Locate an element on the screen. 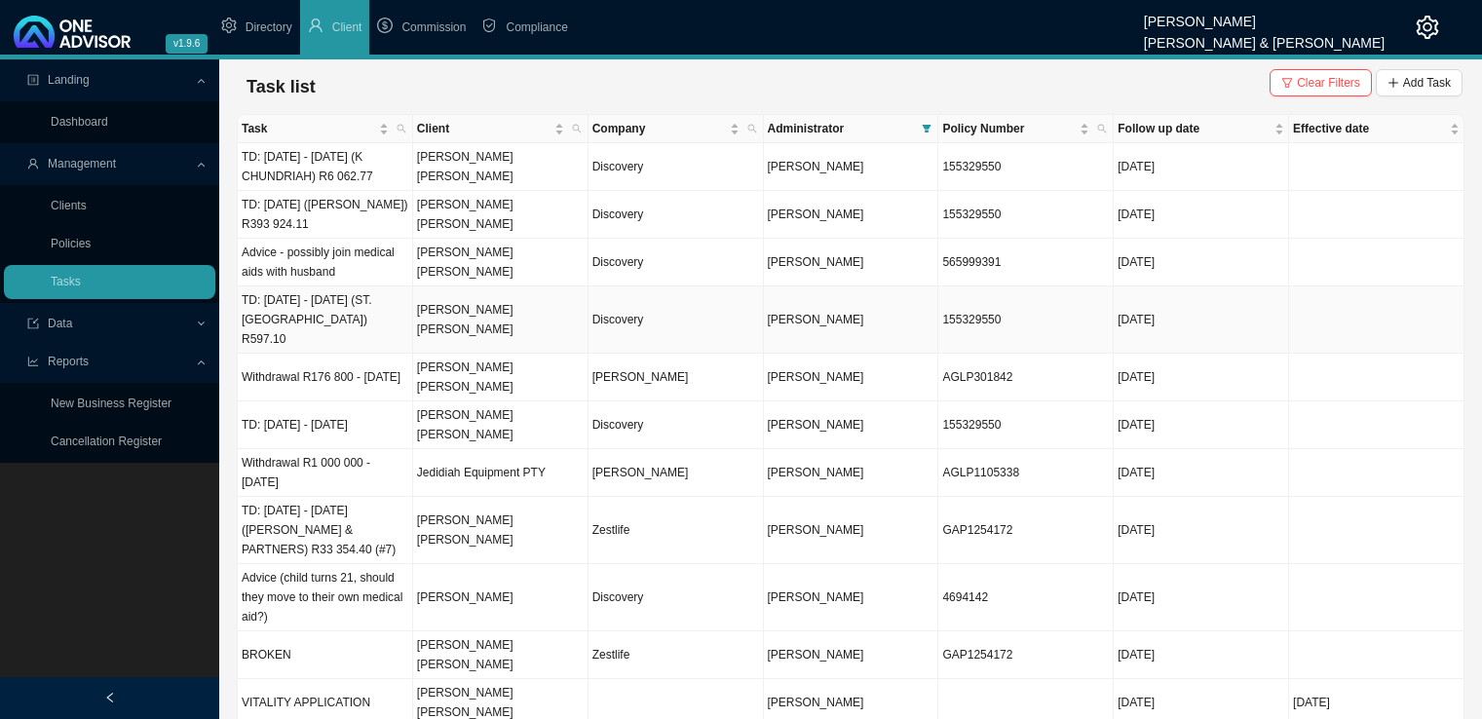 Image resolution: width=1482 pixels, height=719 pixels. td: 565999391 is located at coordinates (1026, 262).